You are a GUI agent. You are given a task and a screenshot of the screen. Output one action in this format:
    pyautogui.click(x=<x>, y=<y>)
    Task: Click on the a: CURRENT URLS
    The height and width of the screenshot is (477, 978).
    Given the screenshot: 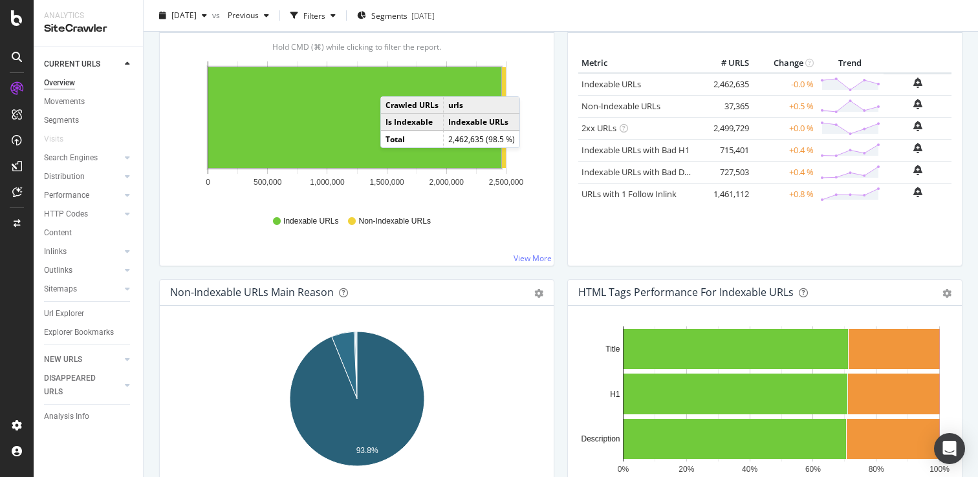 What is the action you would take?
    pyautogui.click(x=82, y=64)
    